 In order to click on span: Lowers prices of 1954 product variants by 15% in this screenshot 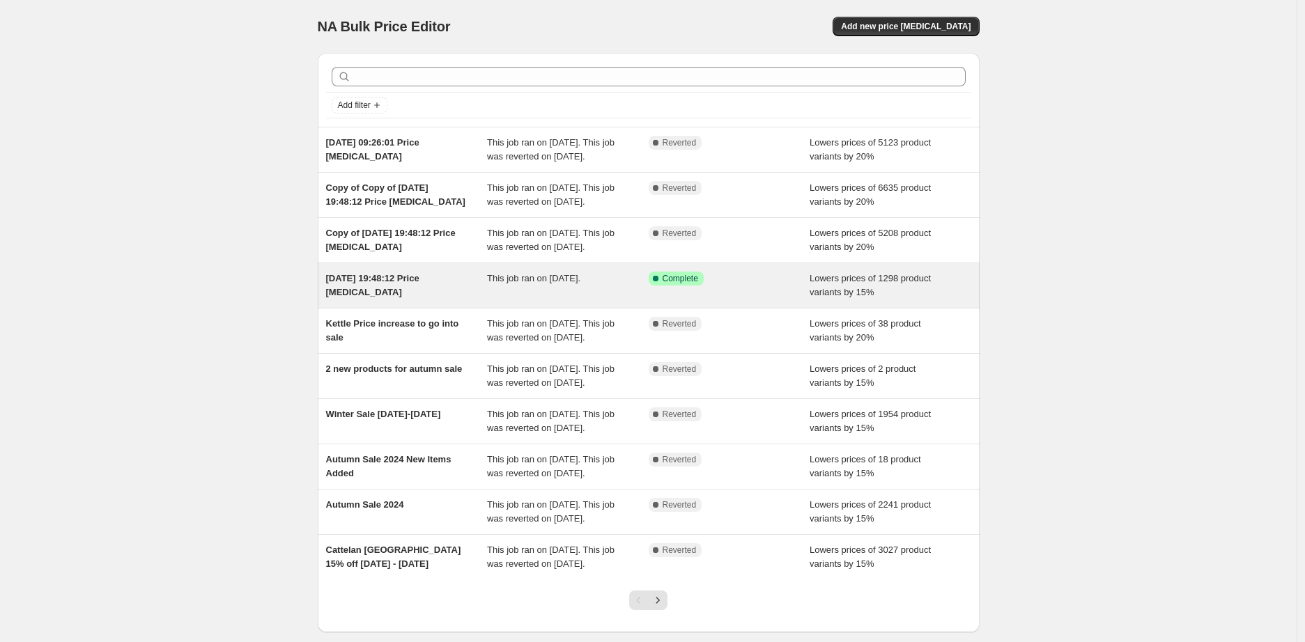, I will do `click(870, 421)`.